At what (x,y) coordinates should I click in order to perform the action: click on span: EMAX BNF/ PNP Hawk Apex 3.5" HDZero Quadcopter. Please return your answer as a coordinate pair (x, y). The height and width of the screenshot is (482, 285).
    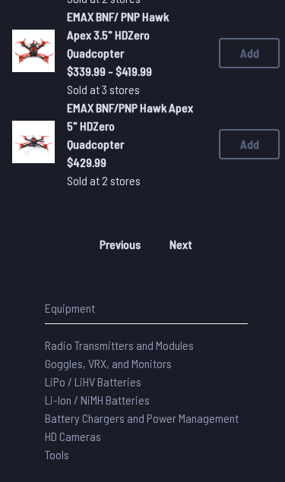
    Looking at the image, I should click on (118, 34).